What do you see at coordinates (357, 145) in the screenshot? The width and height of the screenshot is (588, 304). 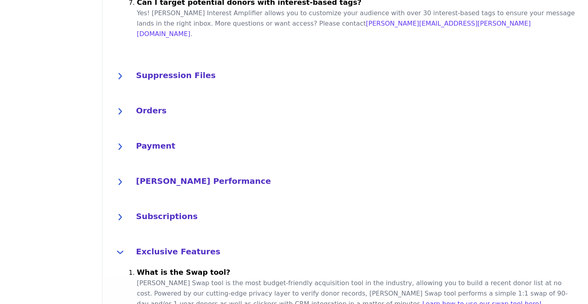 I see `h4: Payment` at bounding box center [357, 145].